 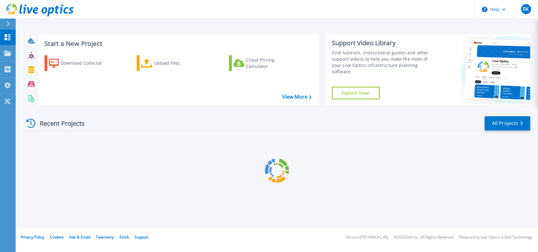 What do you see at coordinates (424, 237) in the screenshot?
I see `li: © 2025 Dell Inc. All Rights Reserved` at bounding box center [424, 237].